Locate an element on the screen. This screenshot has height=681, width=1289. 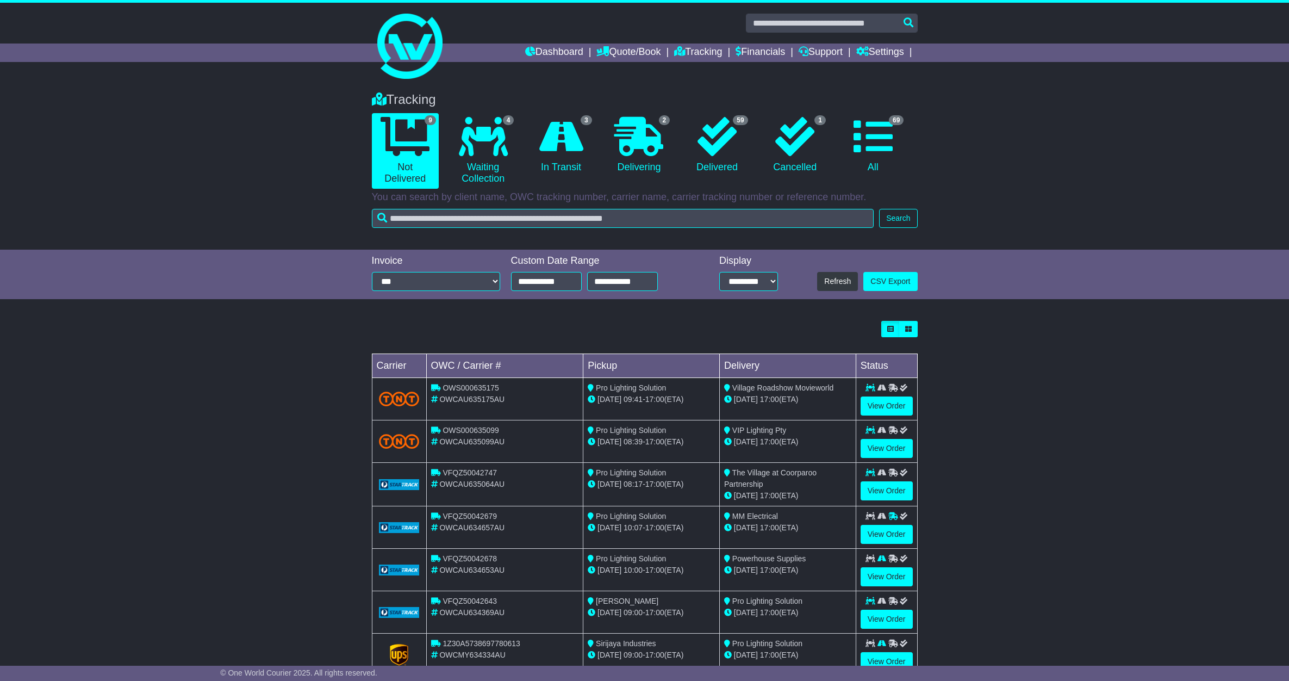
a: Tracking is located at coordinates (698, 53).